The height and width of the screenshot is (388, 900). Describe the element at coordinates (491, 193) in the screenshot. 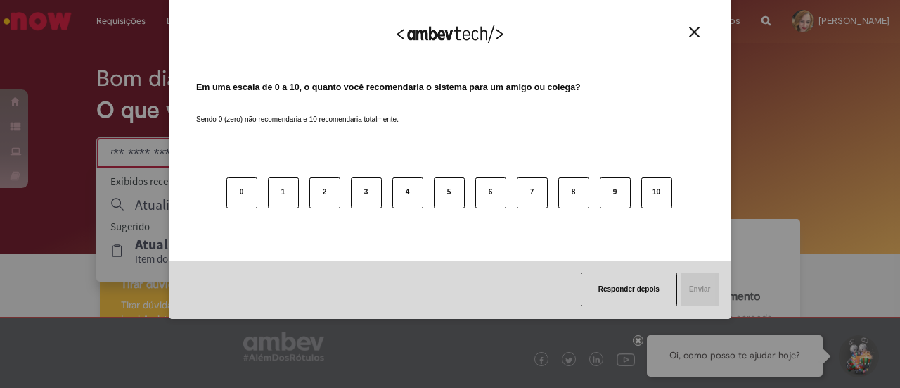

I see `button: 6` at that location.